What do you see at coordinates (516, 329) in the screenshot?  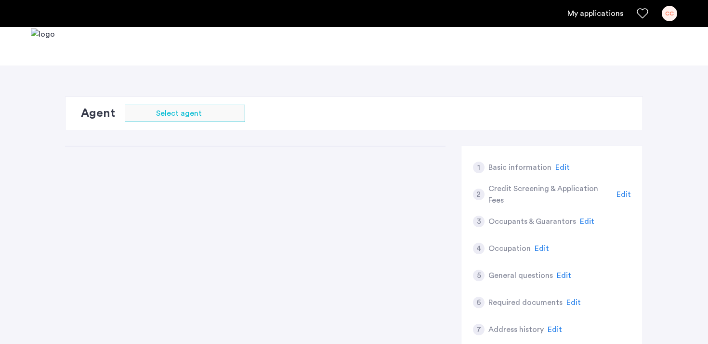 I see `h5: Address history` at bounding box center [516, 329].